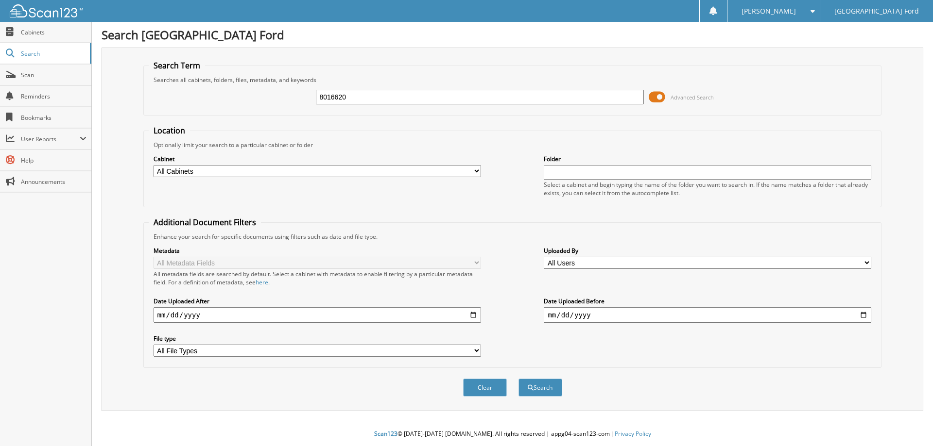 Image resolution: width=933 pixels, height=446 pixels. I want to click on div: Searches all cabinets, folders, files, metadata, and keywords, so click(512, 80).